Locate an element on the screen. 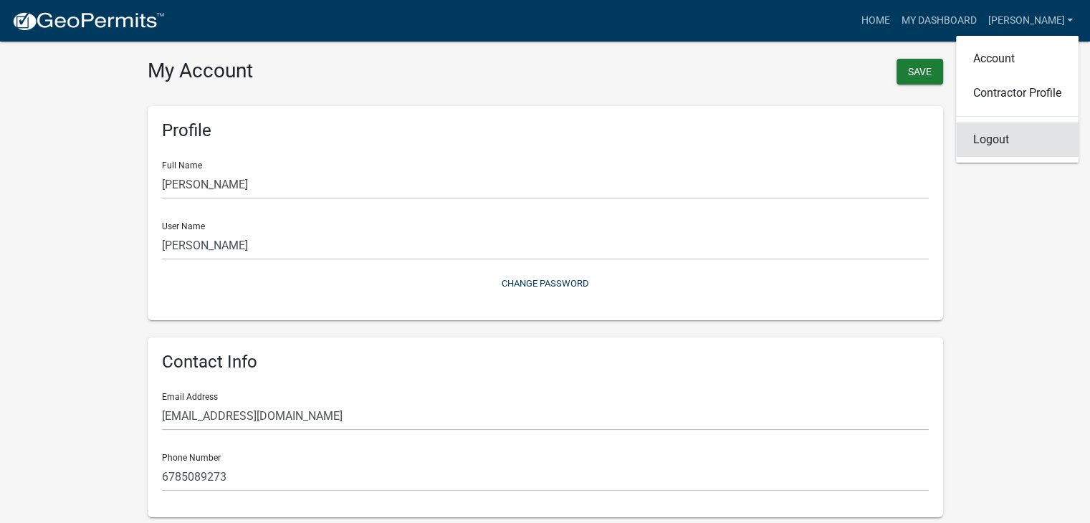 The image size is (1090, 523). h6: Contact Info is located at coordinates (545, 362).